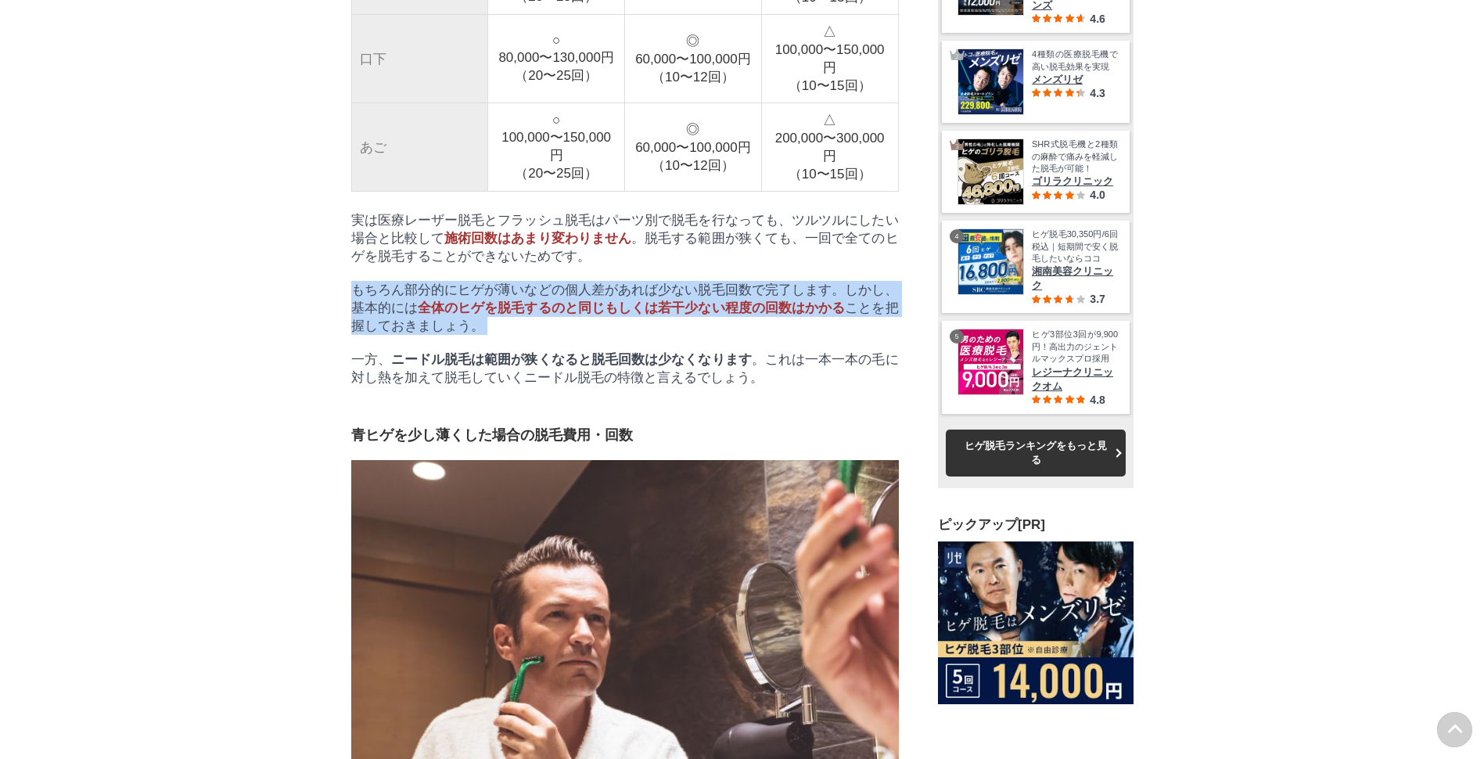 This screenshot has height=759, width=1484. I want to click on span: ヒゲ3部位3回が9,900円！高出力のジェントルマックスプロ採用, so click(1075, 347).